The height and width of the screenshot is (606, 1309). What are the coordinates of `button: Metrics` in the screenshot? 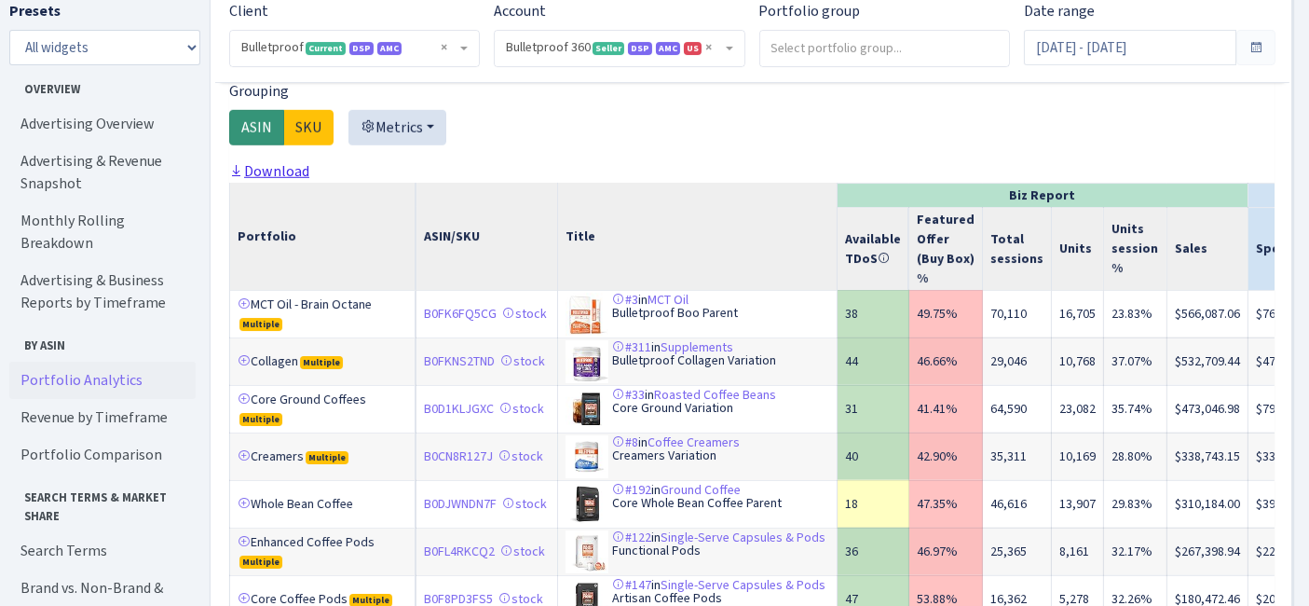 It's located at (397, 128).